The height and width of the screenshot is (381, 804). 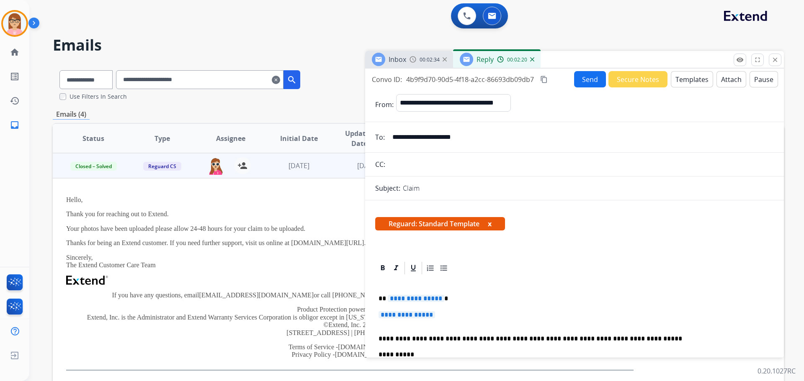 What do you see at coordinates (489, 224) in the screenshot?
I see `button: x` at bounding box center [489, 224].